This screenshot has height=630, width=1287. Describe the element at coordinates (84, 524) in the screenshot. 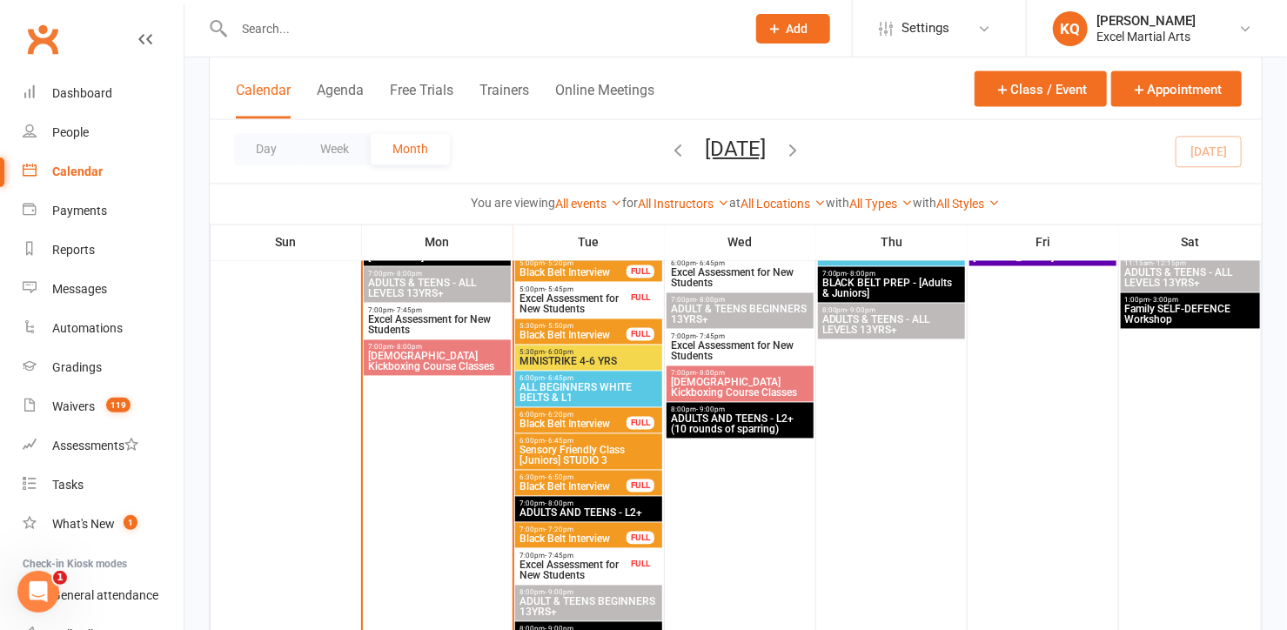

I see `div: What's New` at that location.